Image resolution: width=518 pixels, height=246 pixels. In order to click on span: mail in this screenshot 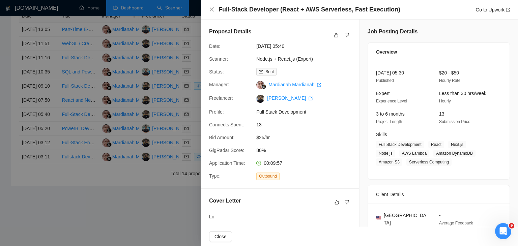, I will do `click(261, 72)`.